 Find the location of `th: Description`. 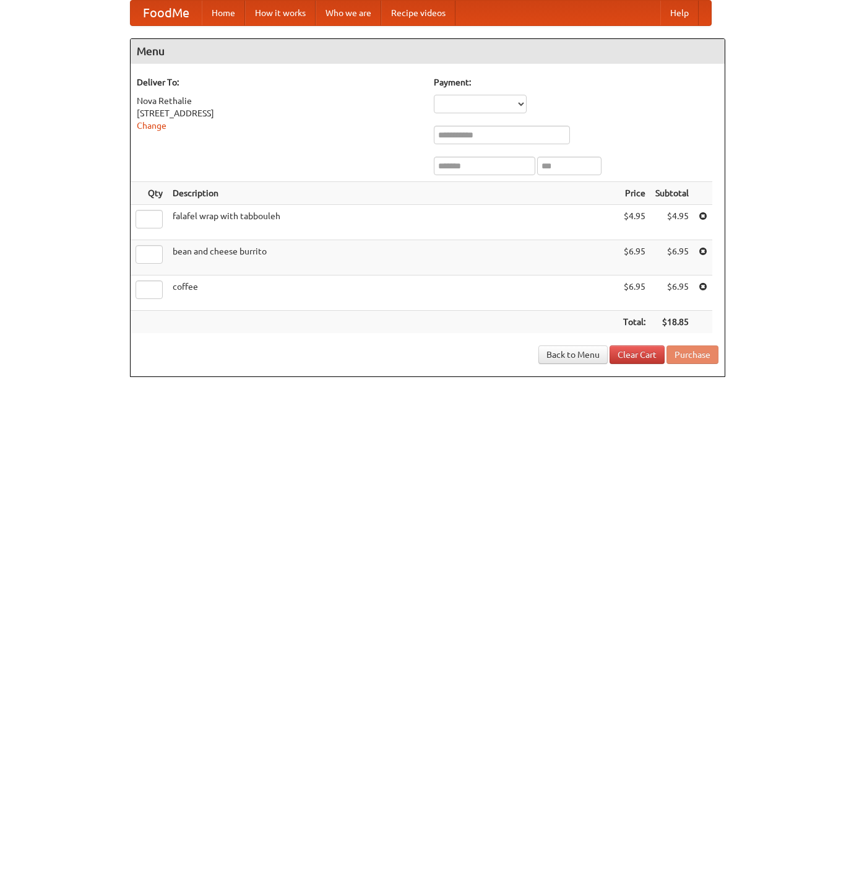

th: Description is located at coordinates (393, 193).